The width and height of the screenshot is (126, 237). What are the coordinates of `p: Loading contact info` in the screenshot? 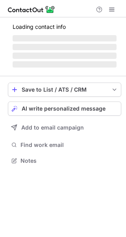 It's located at (65, 27).